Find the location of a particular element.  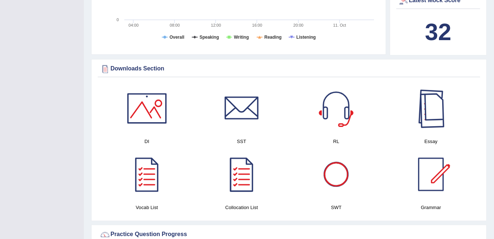

tspan: 11. Oct is located at coordinates (340, 25).